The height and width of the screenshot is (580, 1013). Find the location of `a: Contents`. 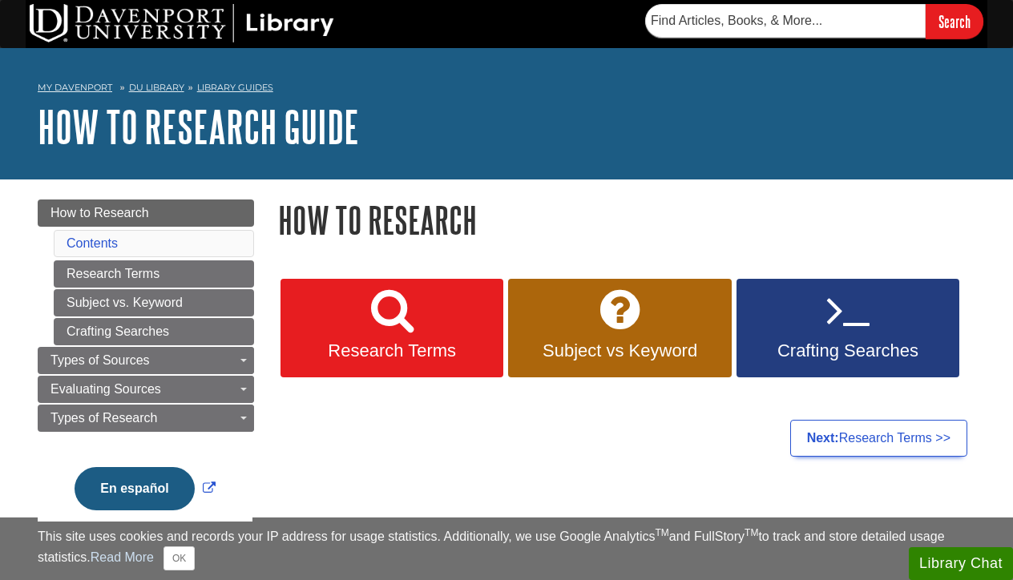

a: Contents is located at coordinates (92, 243).